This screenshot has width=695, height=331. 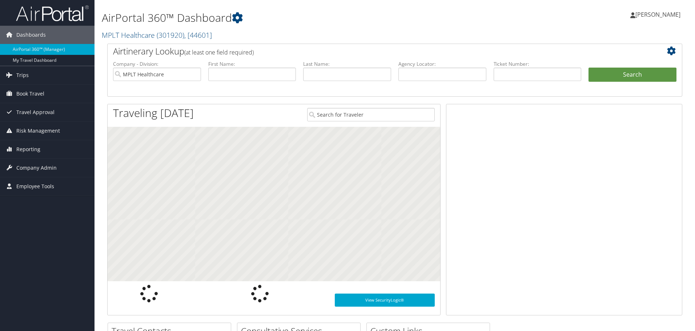 What do you see at coordinates (31, 35) in the screenshot?
I see `span: Dashboards` at bounding box center [31, 35].